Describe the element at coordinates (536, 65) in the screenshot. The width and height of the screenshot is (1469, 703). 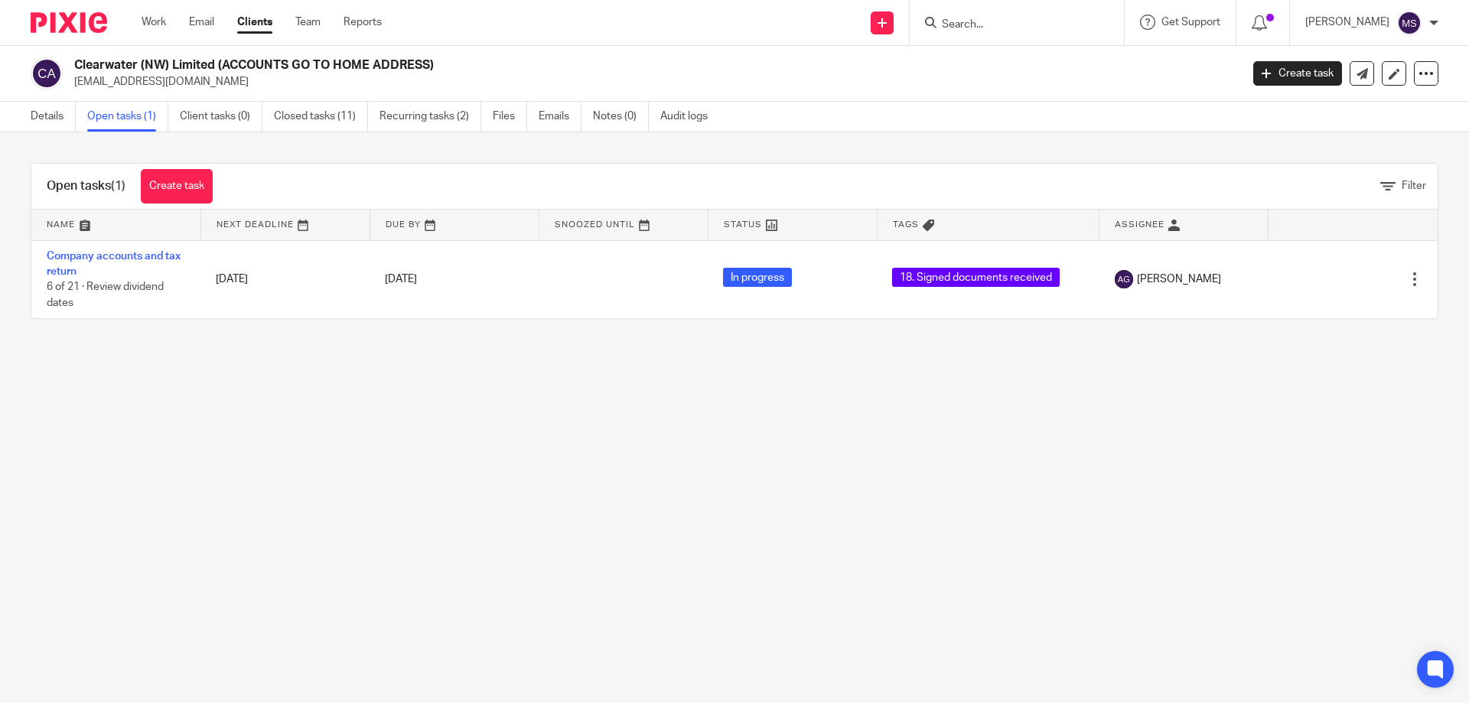
I see `h2: Clearwater (NW) Limited (ACCOUNTS GO TO HOME ADDRESS)` at that location.